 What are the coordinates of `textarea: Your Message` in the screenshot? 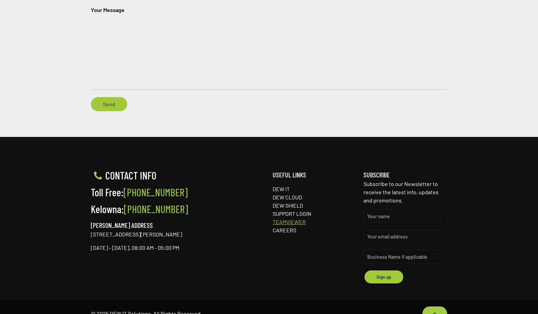 It's located at (269, 52).